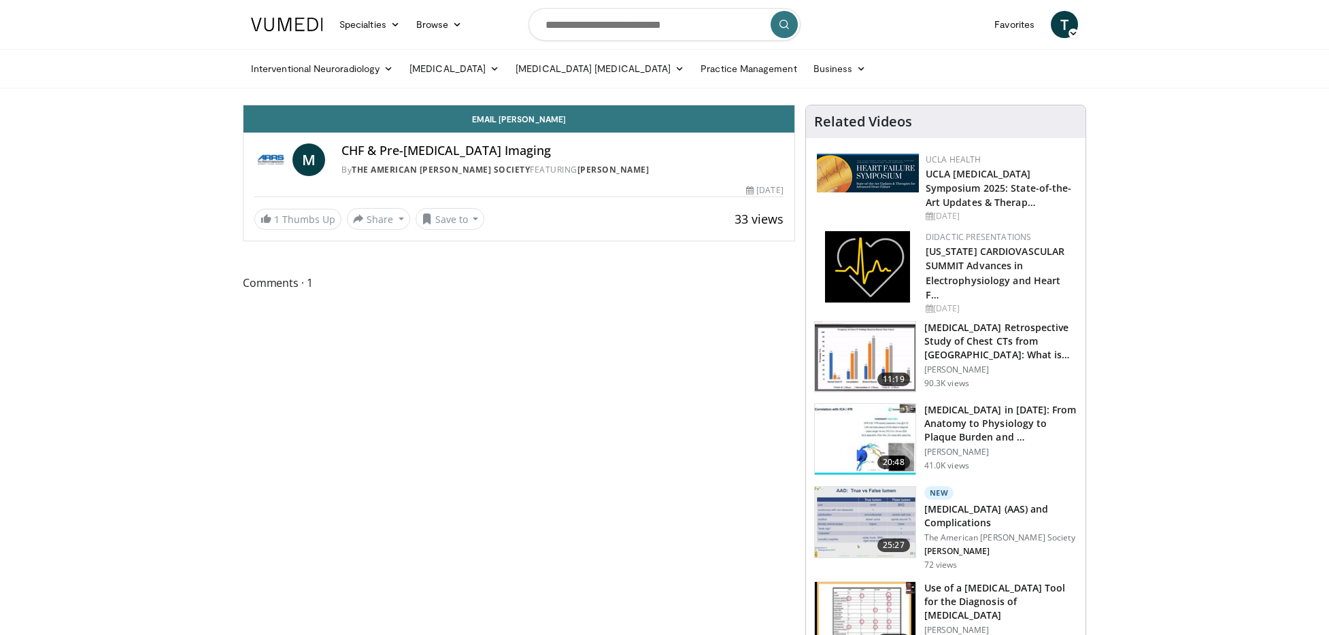 Image resolution: width=1329 pixels, height=635 pixels. I want to click on img: 0682476d-9aca-4ba2-9755-3b180e8401f5.png.150x105_q85_autocrop_double_scale_upscale_version-0.2.png, so click(868, 173).